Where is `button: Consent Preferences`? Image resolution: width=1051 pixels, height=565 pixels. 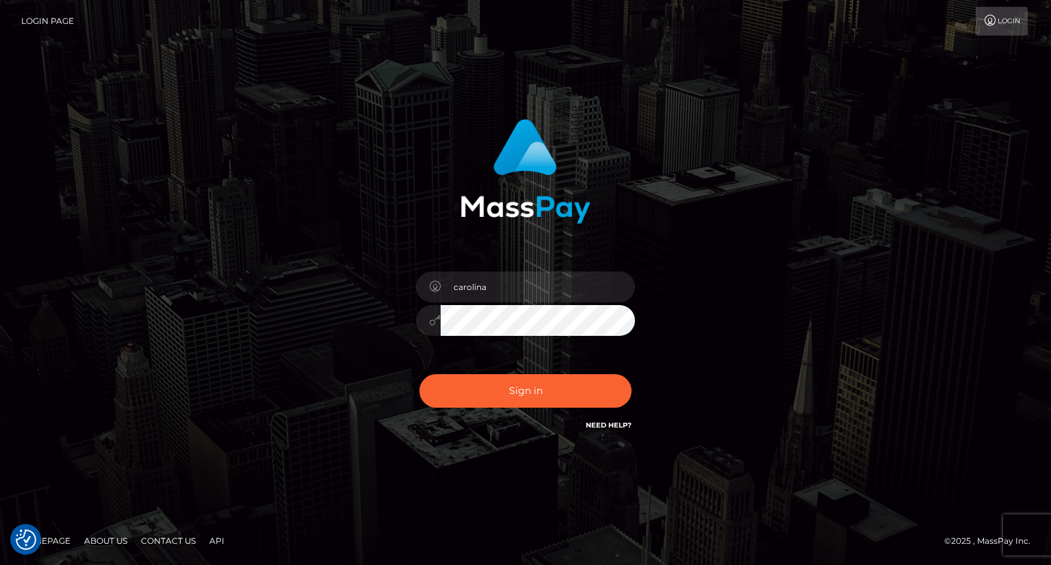 button: Consent Preferences is located at coordinates (26, 540).